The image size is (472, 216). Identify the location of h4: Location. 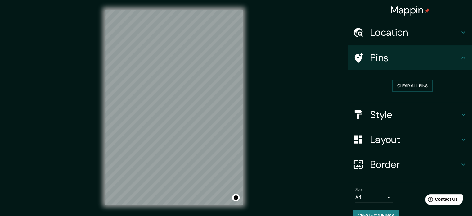
(415, 32).